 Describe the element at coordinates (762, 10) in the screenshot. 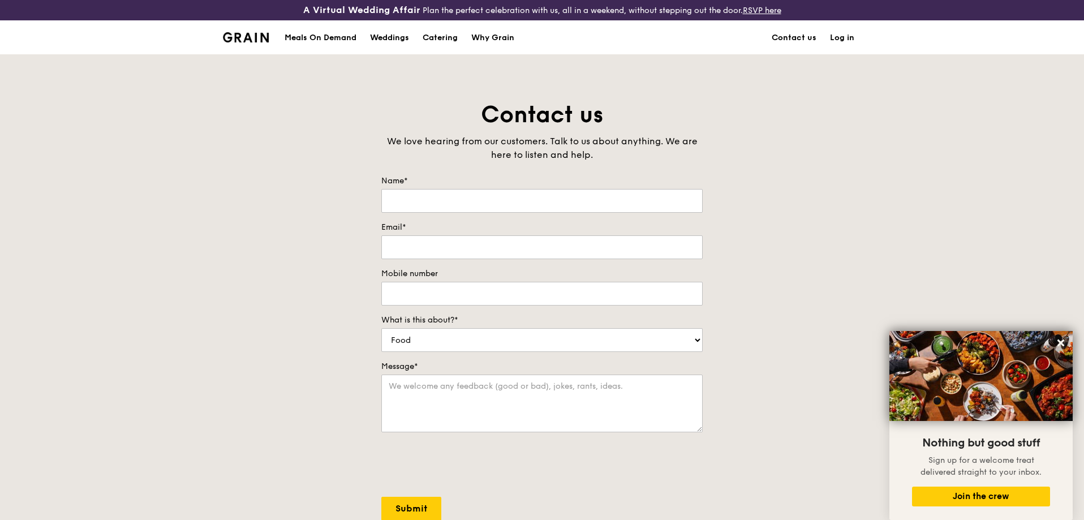

I see `a: RSVP here` at that location.